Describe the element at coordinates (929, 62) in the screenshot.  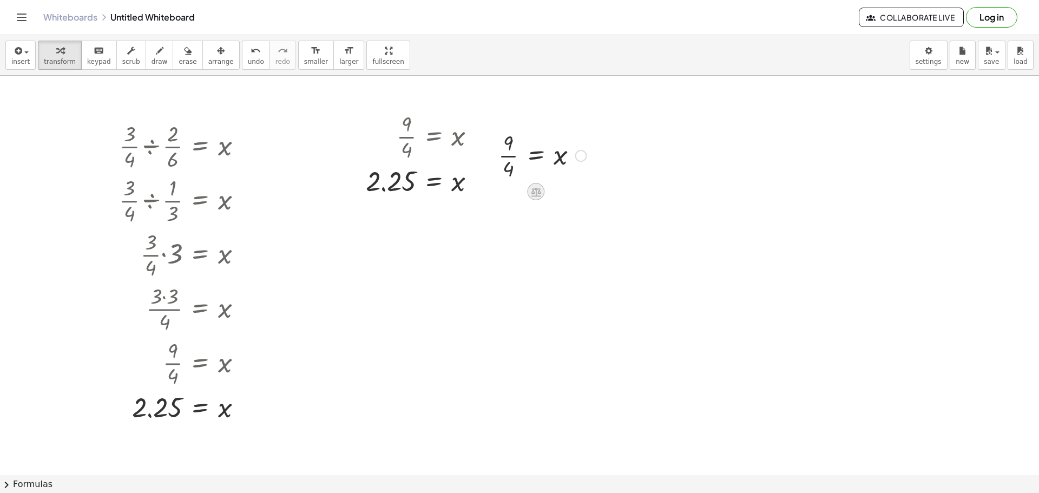
I see `span: settings` at that location.